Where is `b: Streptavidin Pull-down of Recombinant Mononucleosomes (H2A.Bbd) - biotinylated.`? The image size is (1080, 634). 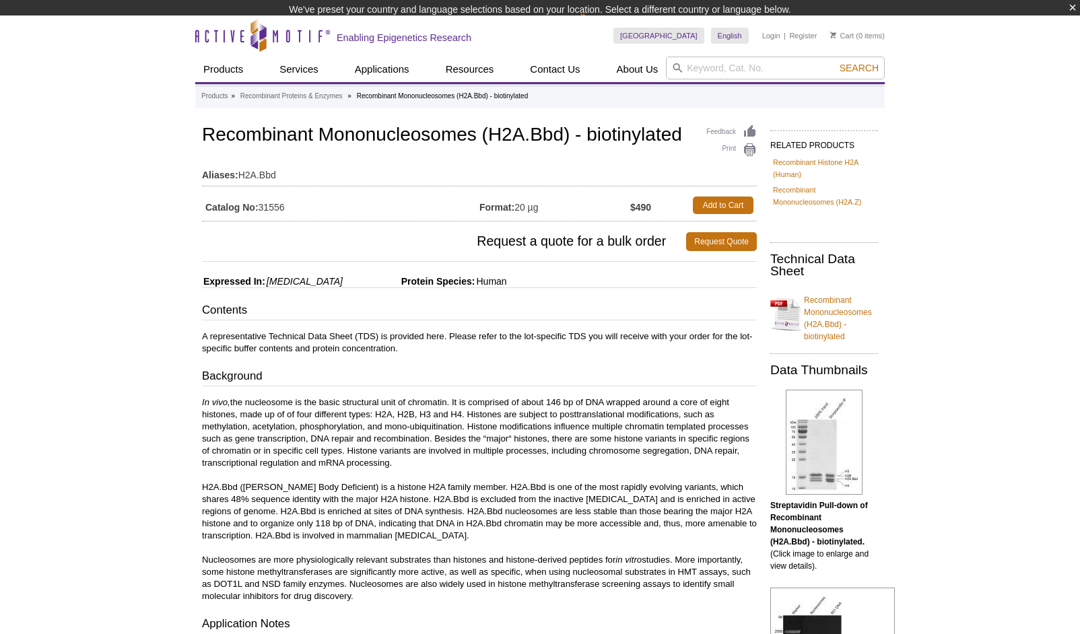
b: Streptavidin Pull-down of Recombinant Mononucleosomes (H2A.Bbd) - biotinylated. is located at coordinates (819, 524).